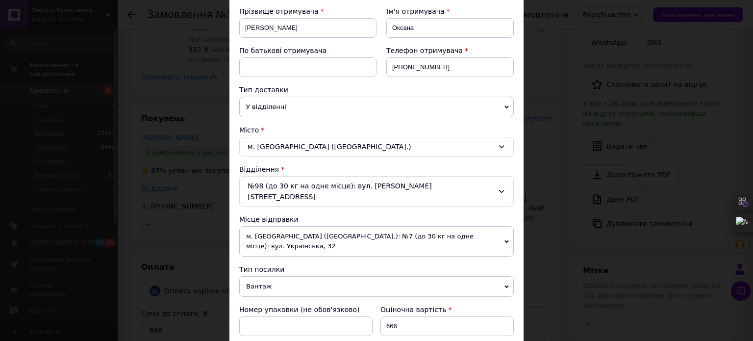  What do you see at coordinates (279, 11) in the screenshot?
I see `span: Прізвище отримувача` at bounding box center [279, 11].